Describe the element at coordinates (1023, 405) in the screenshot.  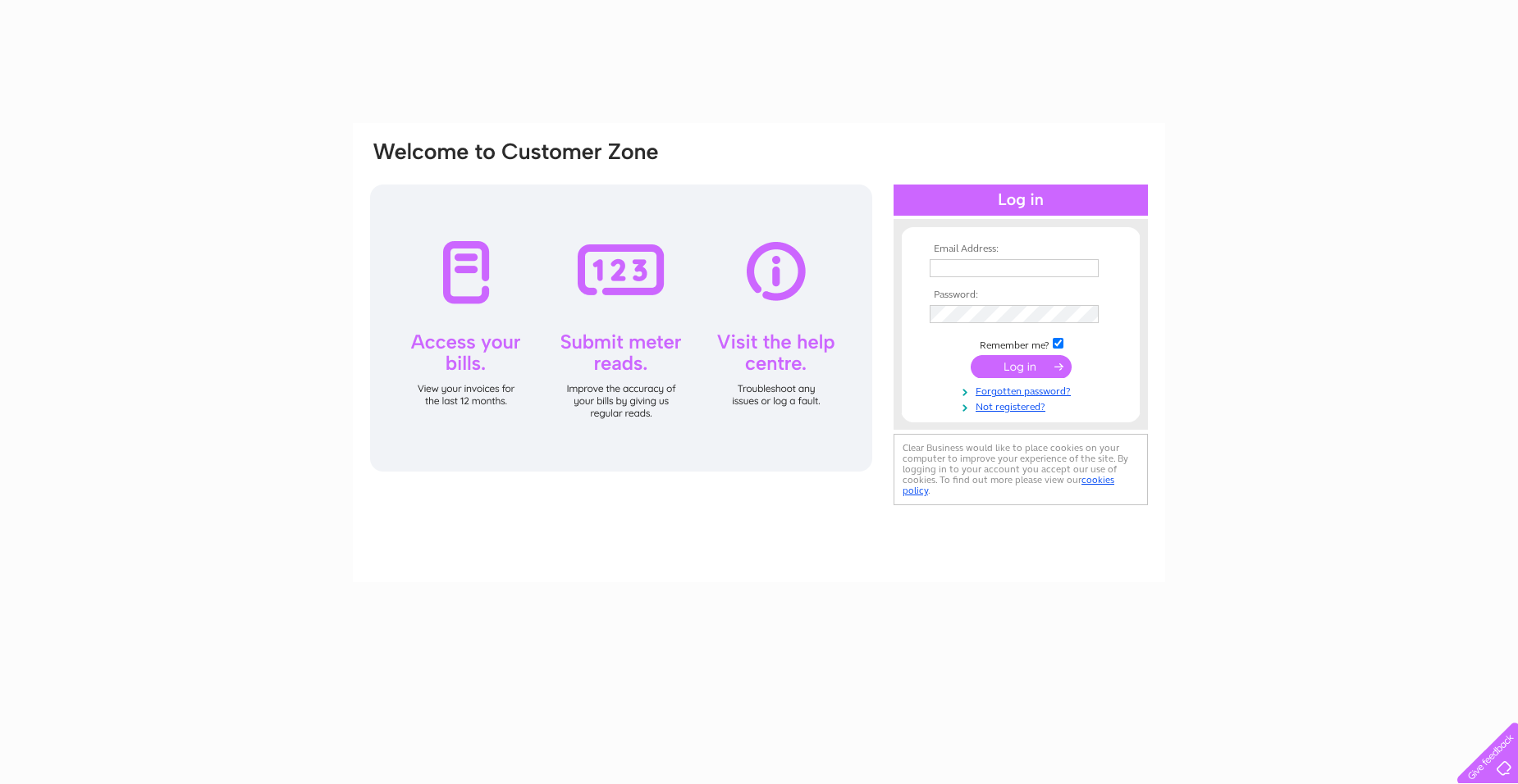
I see `a: Not registered?` at that location.